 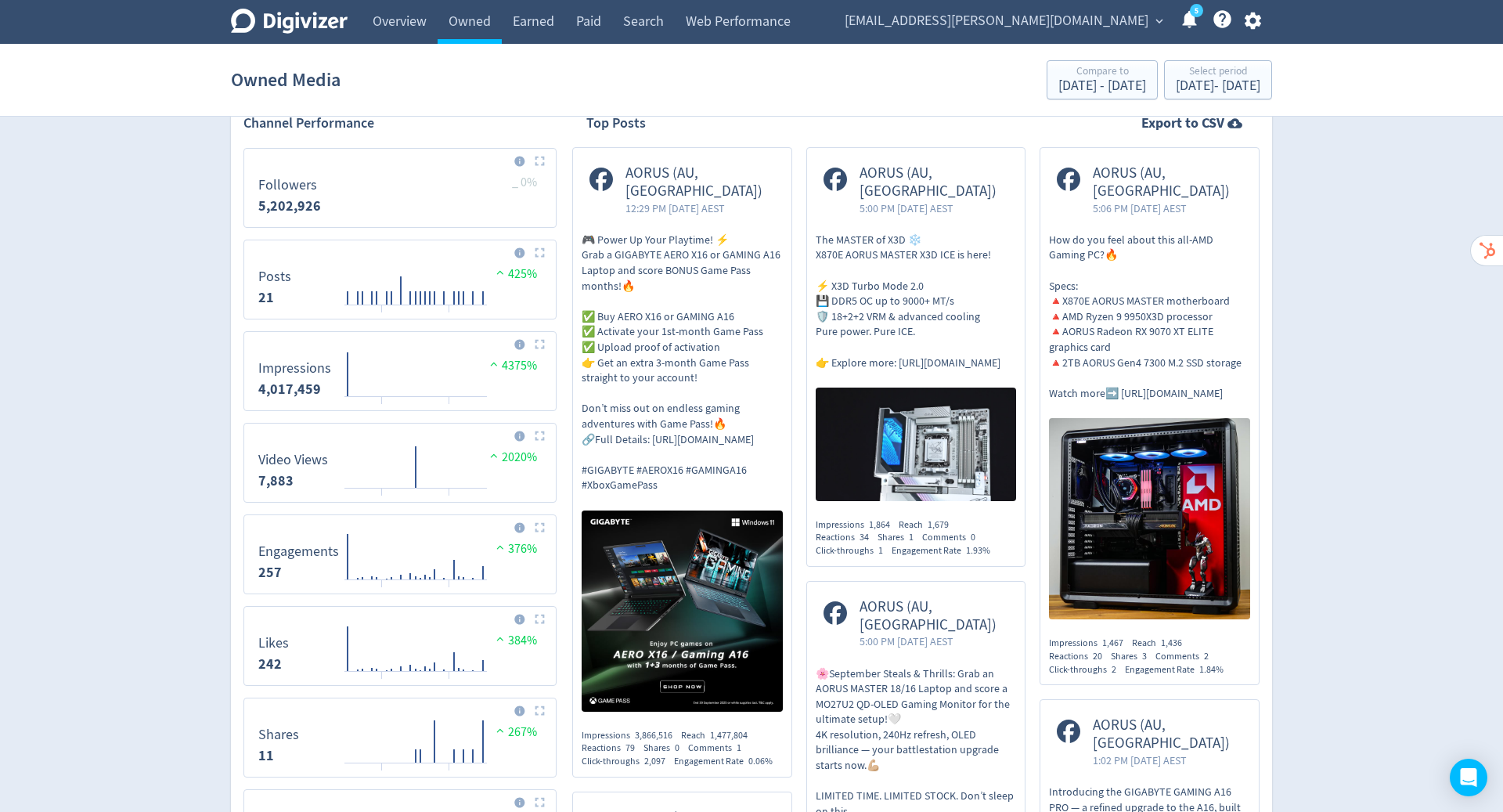 What do you see at coordinates (1097, 656) in the screenshot?
I see `span: 20` at bounding box center [1097, 656].